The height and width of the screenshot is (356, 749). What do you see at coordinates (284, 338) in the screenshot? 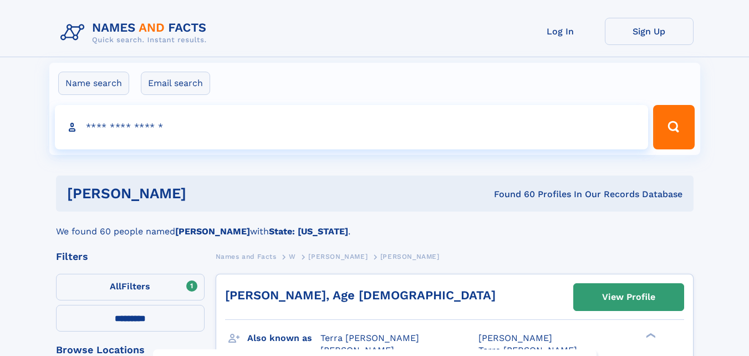
I see `h3: Also known as` at bounding box center [284, 338].